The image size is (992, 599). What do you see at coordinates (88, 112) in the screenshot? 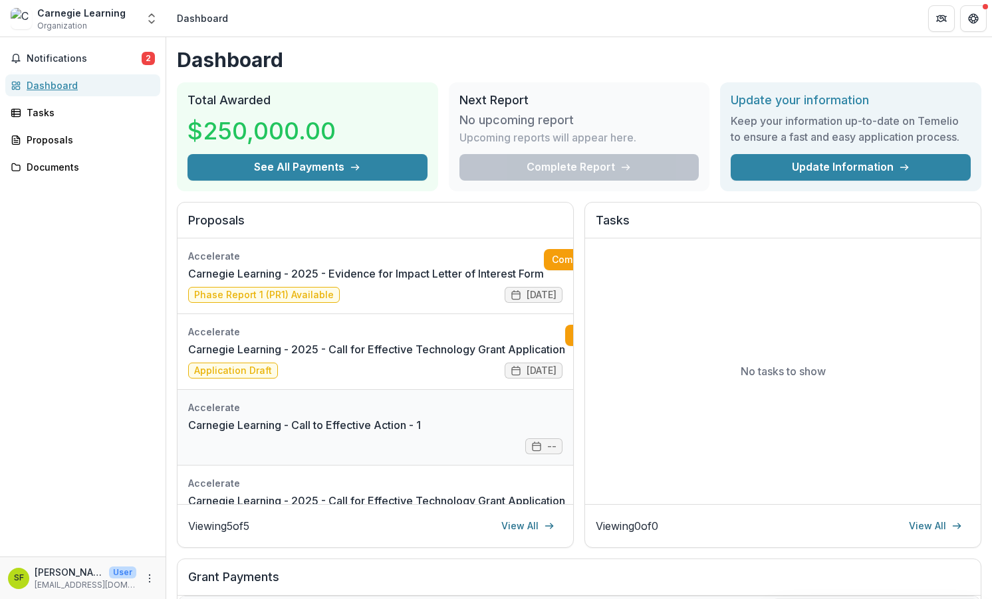
I see `div: Tasks` at bounding box center [88, 112].